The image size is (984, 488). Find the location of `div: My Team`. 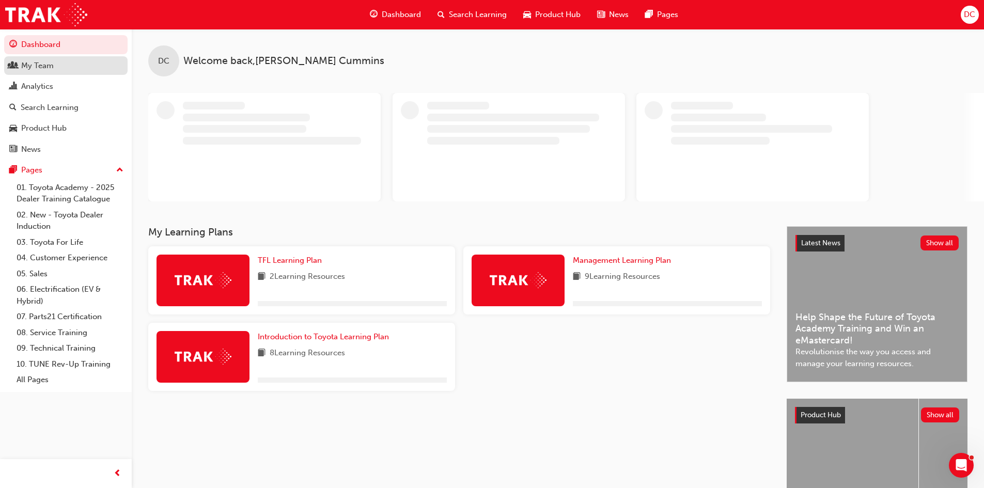

div: My Team is located at coordinates (37, 66).